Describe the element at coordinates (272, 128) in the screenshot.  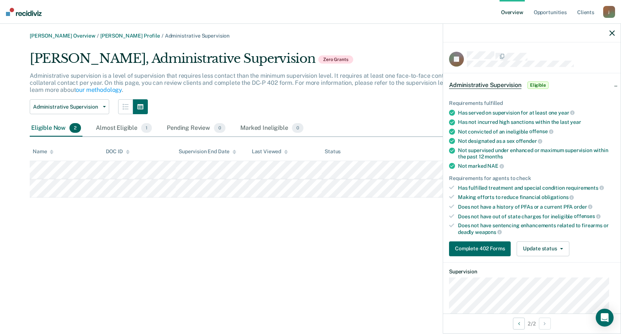
I see `div: Marked Ineligible` at that location.